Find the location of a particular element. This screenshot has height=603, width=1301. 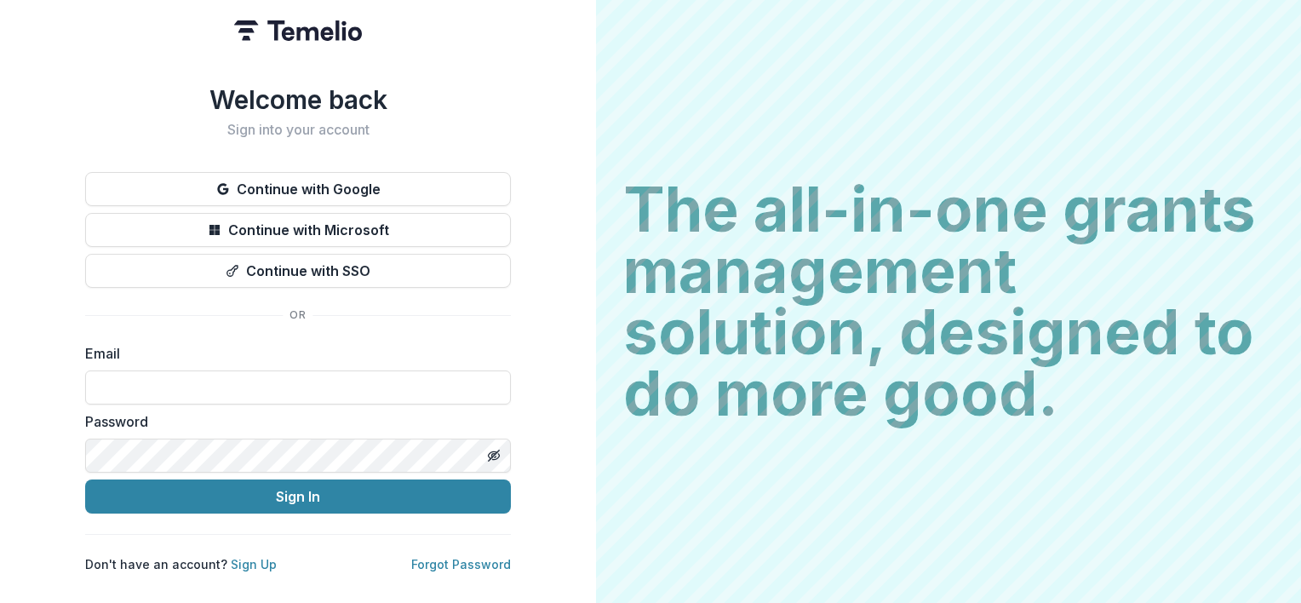

h1: Welcome back is located at coordinates (298, 100).